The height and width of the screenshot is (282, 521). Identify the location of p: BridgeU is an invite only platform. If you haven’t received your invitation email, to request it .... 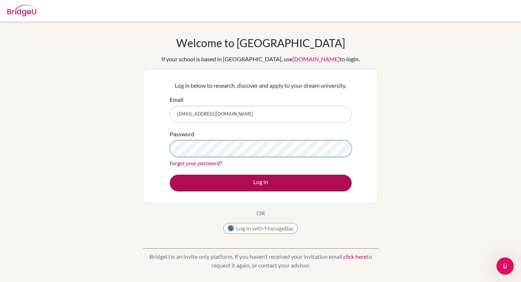
(261, 261).